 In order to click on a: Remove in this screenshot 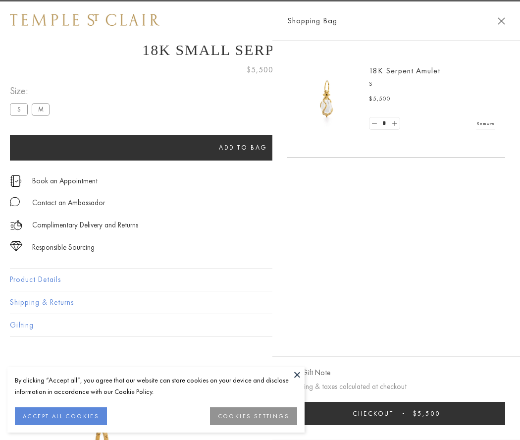, I will do `click(486, 123)`.